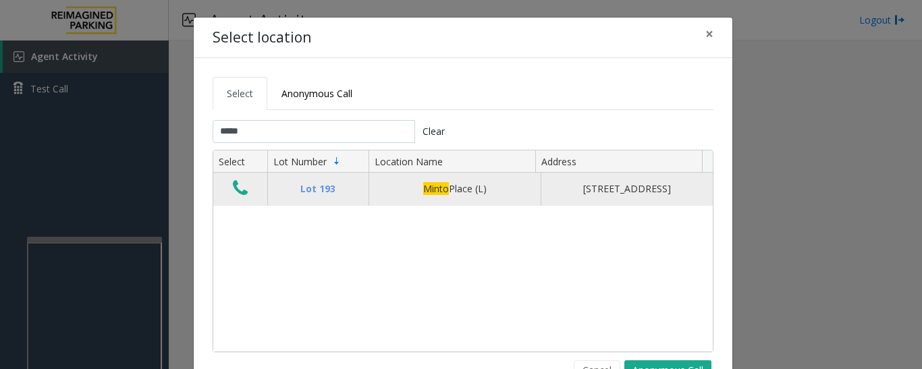 The height and width of the screenshot is (369, 922). What do you see at coordinates (463, 93) in the screenshot?
I see `ul: Tabs` at bounding box center [463, 93].